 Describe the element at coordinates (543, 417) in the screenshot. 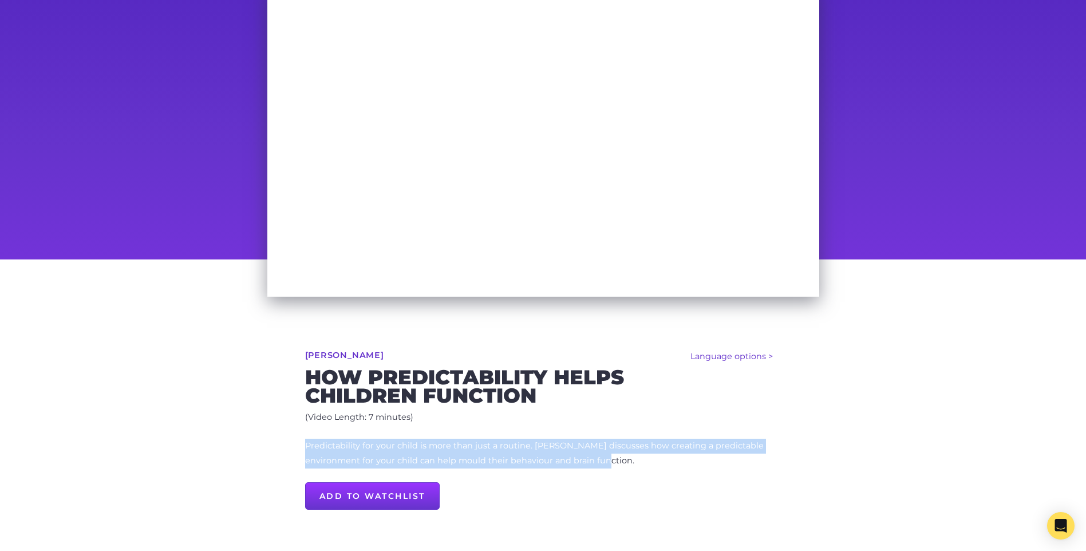

I see `p: (Video Length: 7 minutes)` at that location.